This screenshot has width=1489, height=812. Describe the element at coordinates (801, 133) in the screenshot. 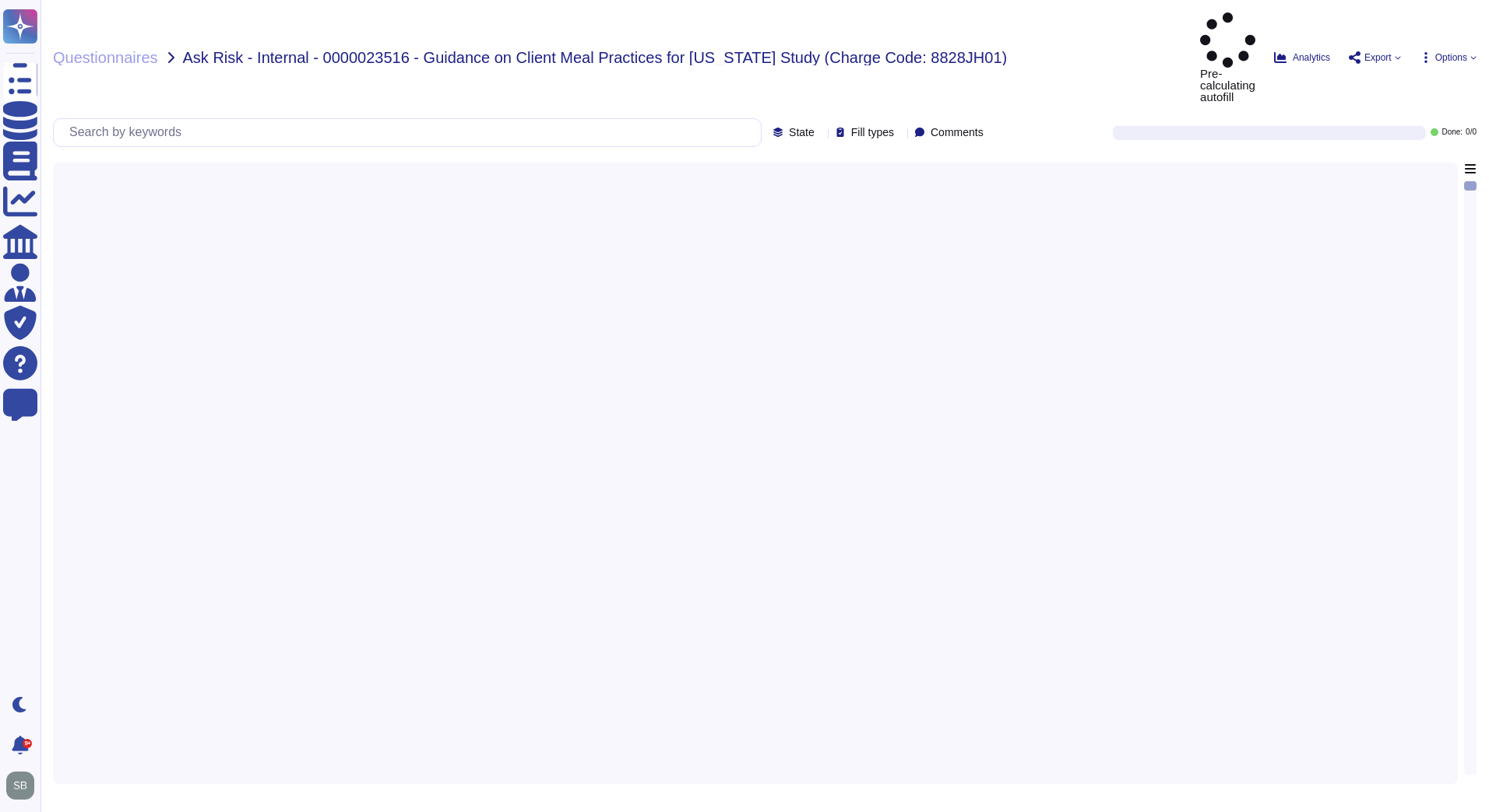

I see `span: State` at that location.